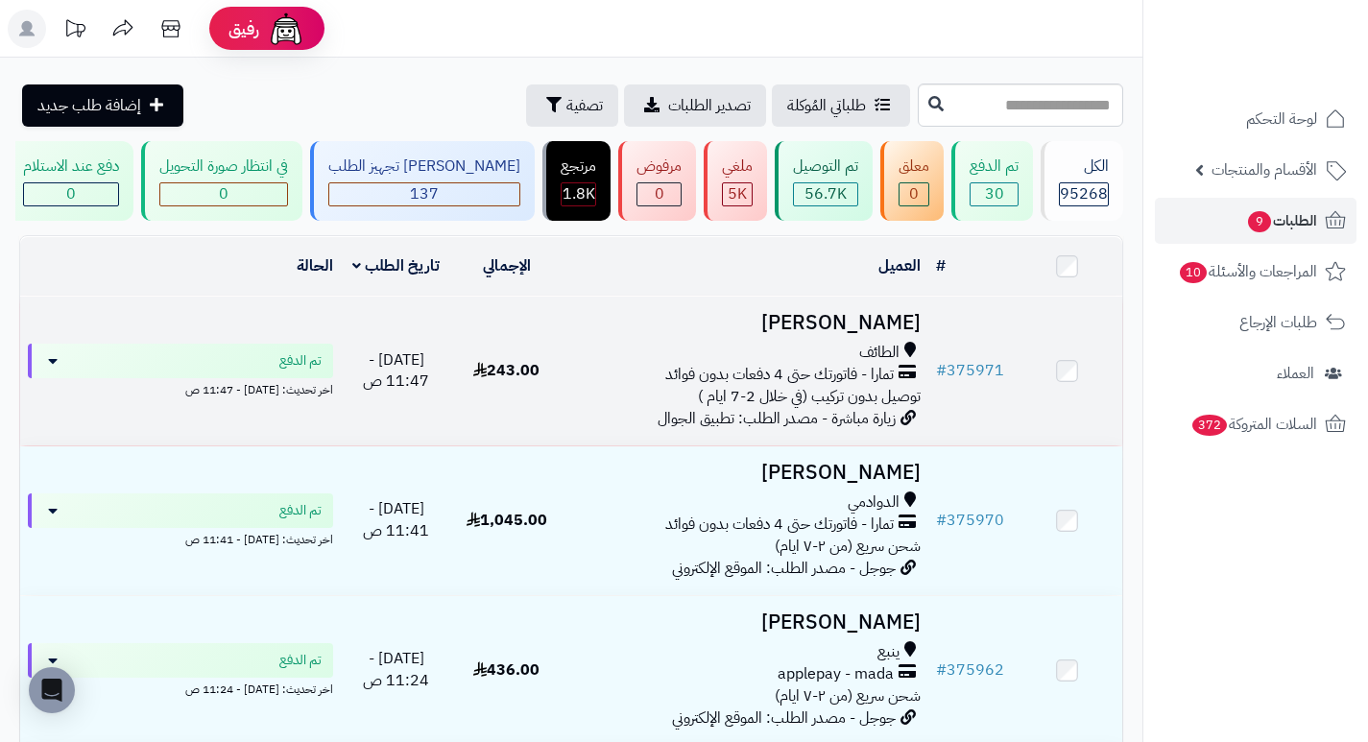  I want to click on span: المراجعات والأسئلة, so click(1247, 272).